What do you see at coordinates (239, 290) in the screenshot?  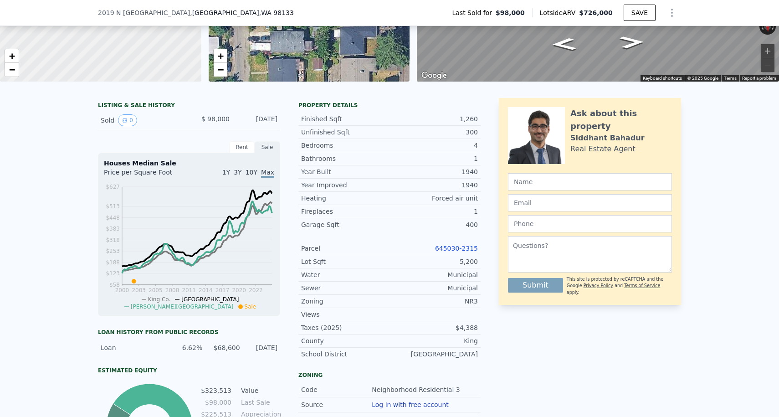 I see `tspan: 2020` at bounding box center [239, 290].